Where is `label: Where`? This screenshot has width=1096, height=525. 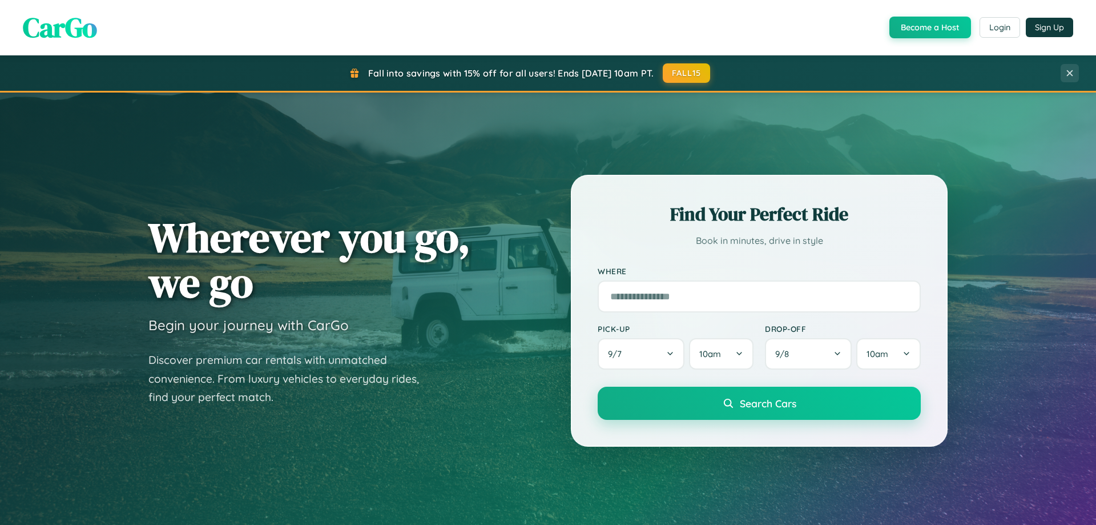 label: Where is located at coordinates (759, 271).